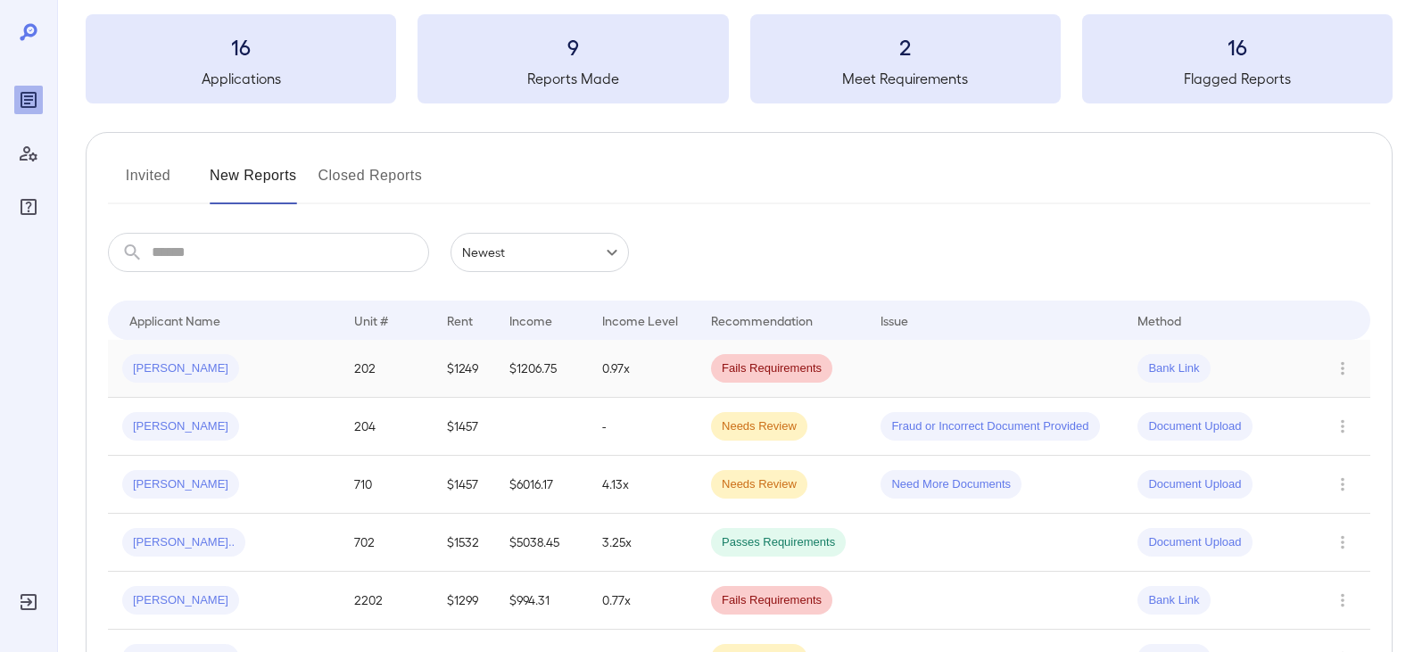  I want to click on td: 4.13x, so click(642, 484).